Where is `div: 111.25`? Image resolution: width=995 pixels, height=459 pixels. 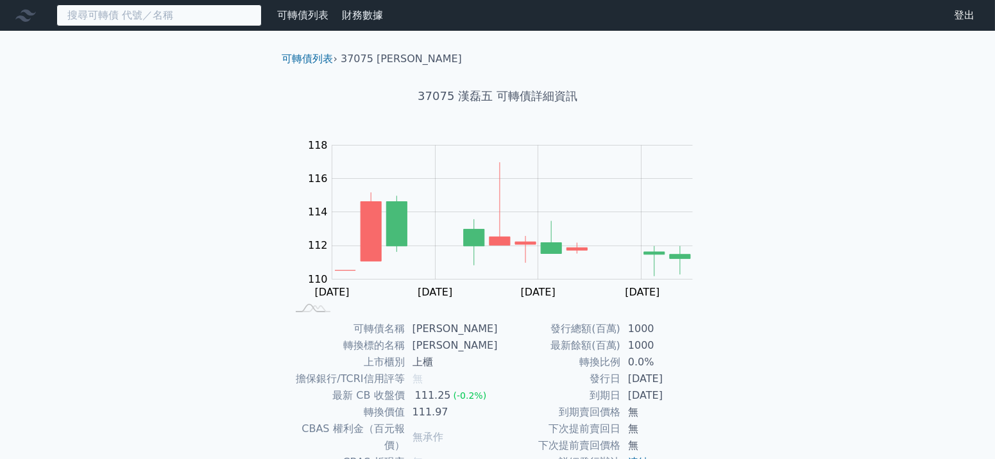
div: 111.25 is located at coordinates (433, 396).